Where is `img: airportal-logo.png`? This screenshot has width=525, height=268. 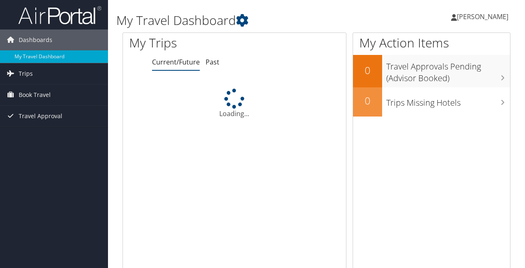
img: airportal-logo.png is located at coordinates (60, 15).